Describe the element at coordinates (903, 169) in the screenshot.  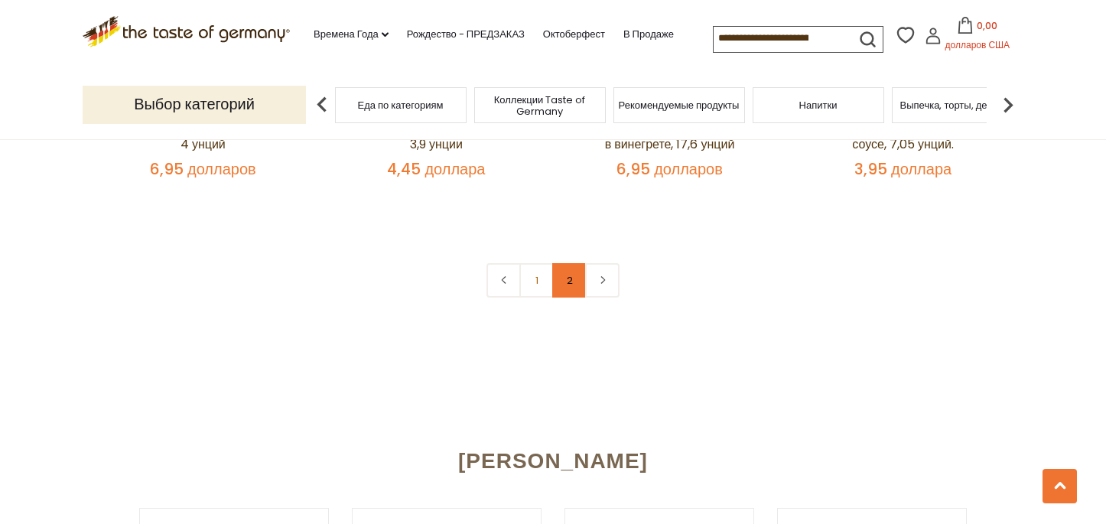
I see `font: 3,95 доллара` at that location.